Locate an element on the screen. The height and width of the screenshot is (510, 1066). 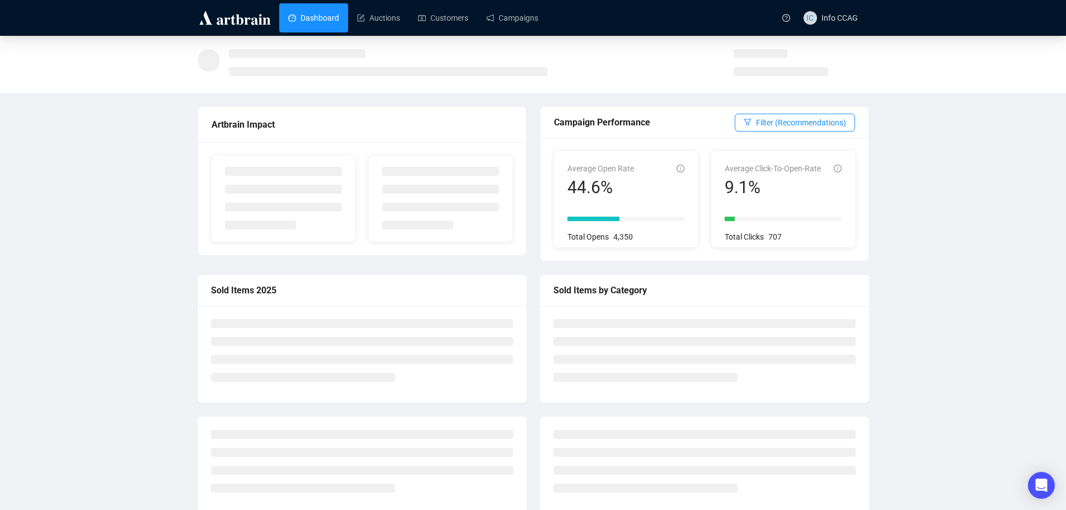
a: Campaigns is located at coordinates (512, 18).